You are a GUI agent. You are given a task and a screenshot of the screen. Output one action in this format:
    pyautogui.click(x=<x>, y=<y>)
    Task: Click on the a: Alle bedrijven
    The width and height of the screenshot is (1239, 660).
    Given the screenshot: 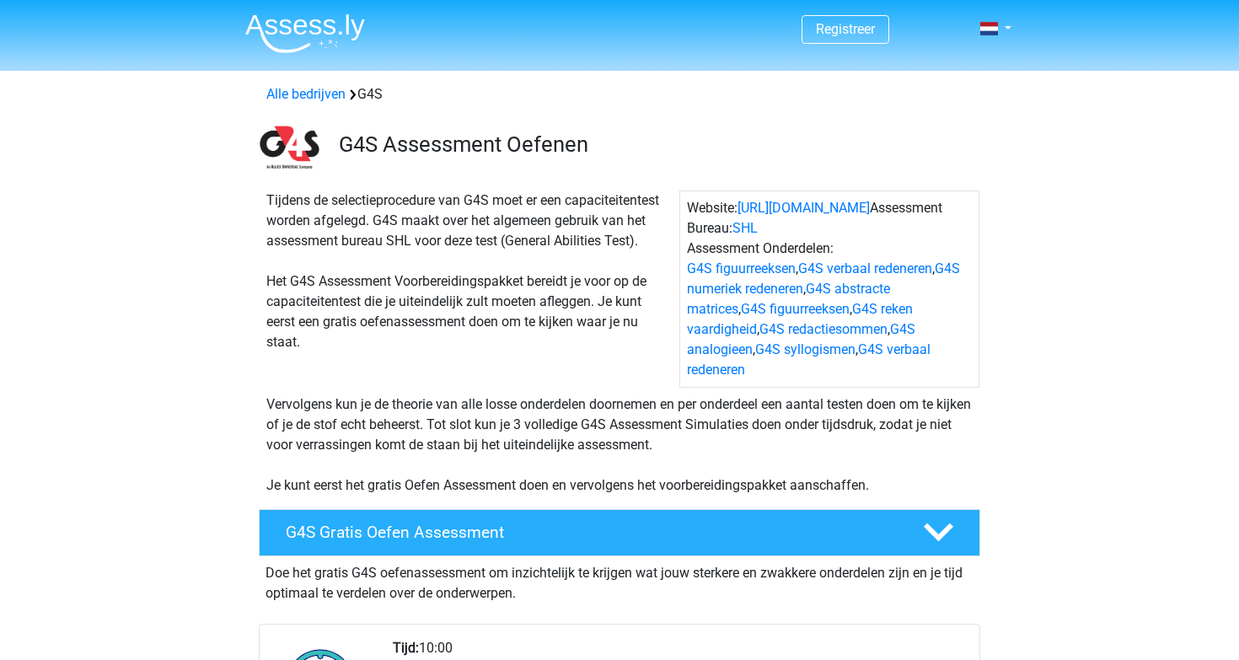 What is the action you would take?
    pyautogui.click(x=306, y=94)
    